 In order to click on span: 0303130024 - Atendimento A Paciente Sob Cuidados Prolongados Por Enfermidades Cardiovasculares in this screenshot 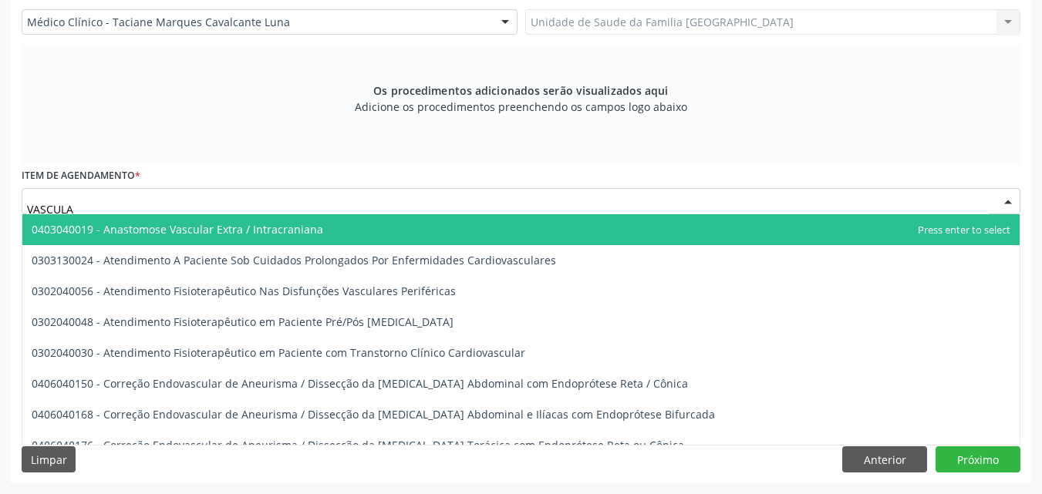, I will do `click(294, 260)`.